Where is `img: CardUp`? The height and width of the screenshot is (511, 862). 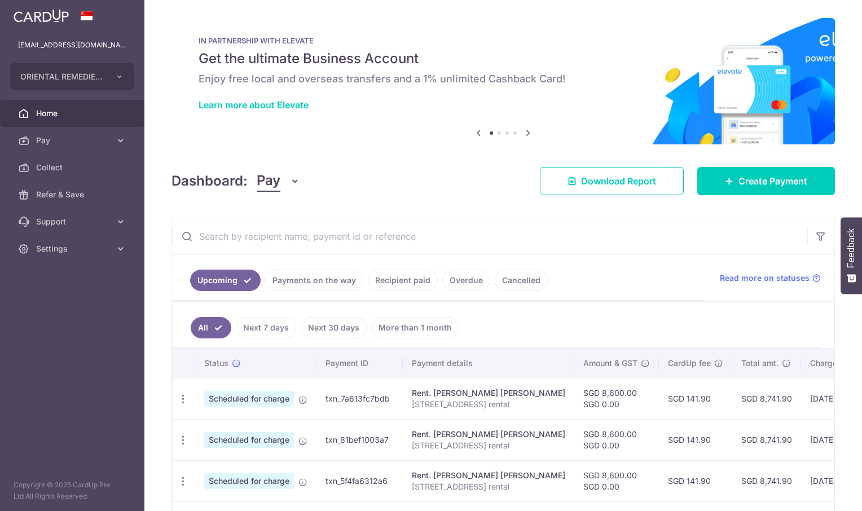
img: CardUp is located at coordinates (41, 16).